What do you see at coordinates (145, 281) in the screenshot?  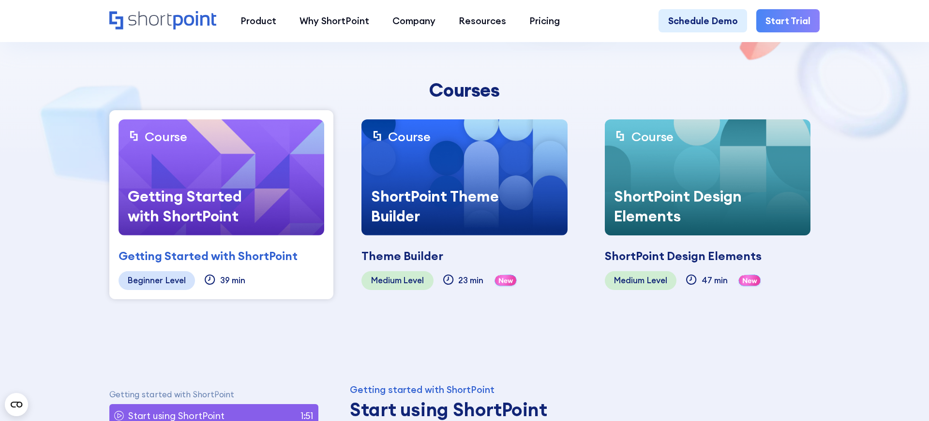 I see `div: Beginner` at bounding box center [145, 281].